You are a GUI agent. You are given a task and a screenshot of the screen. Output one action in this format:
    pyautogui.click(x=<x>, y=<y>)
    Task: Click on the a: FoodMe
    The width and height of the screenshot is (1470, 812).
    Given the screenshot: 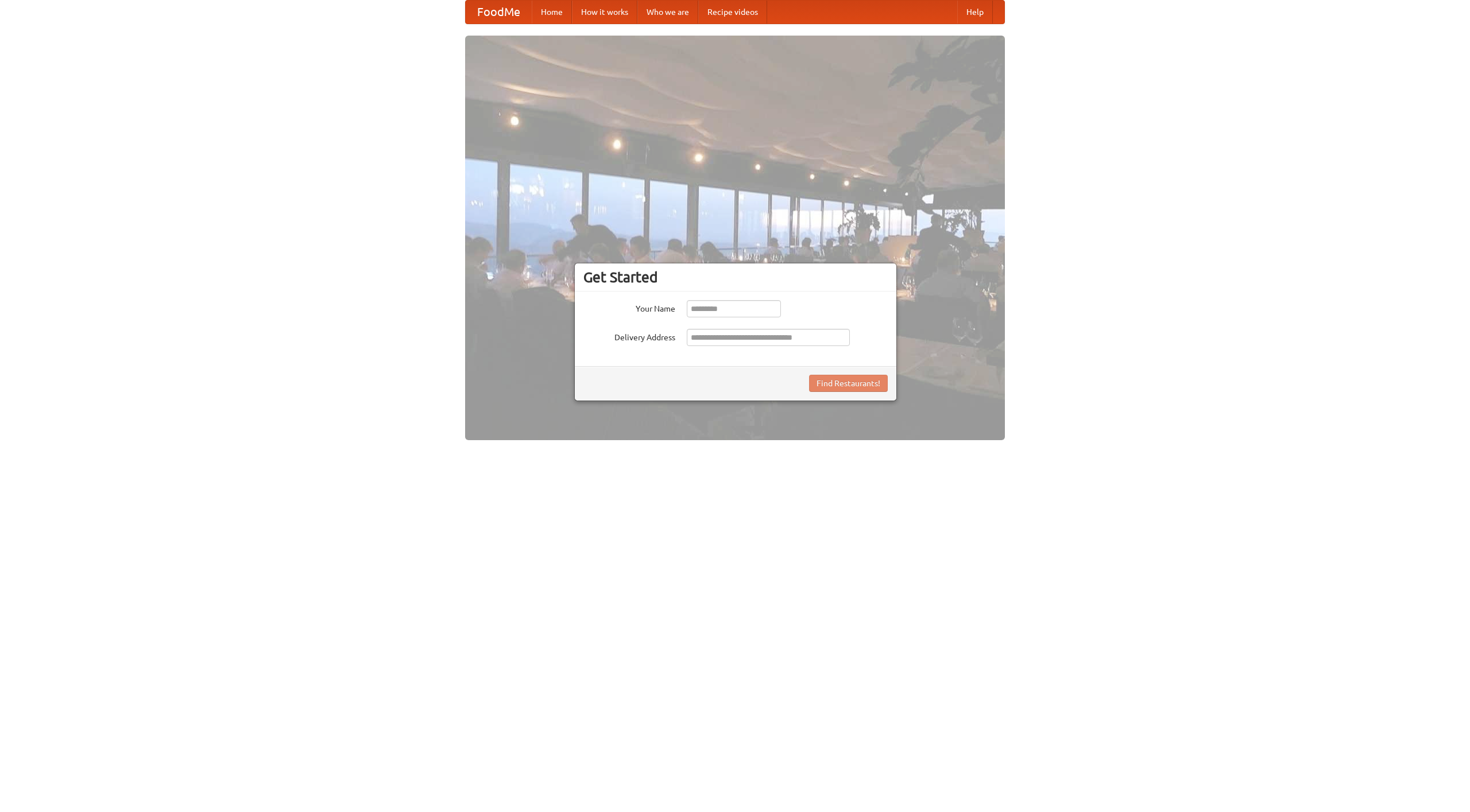 What is the action you would take?
    pyautogui.click(x=499, y=12)
    